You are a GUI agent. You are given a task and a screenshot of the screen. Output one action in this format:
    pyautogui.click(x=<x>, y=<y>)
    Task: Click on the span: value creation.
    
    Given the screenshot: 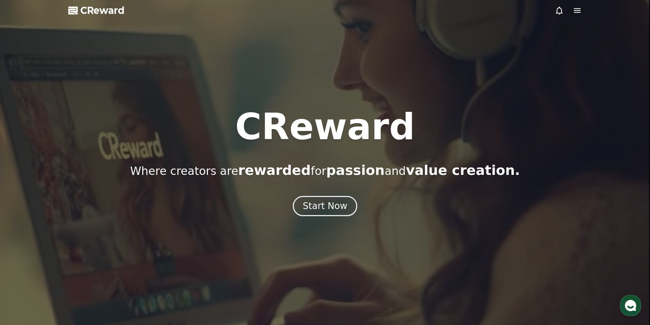 What is the action you would take?
    pyautogui.click(x=463, y=170)
    